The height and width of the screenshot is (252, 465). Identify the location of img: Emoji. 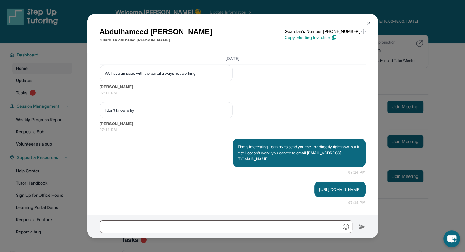
(346, 227).